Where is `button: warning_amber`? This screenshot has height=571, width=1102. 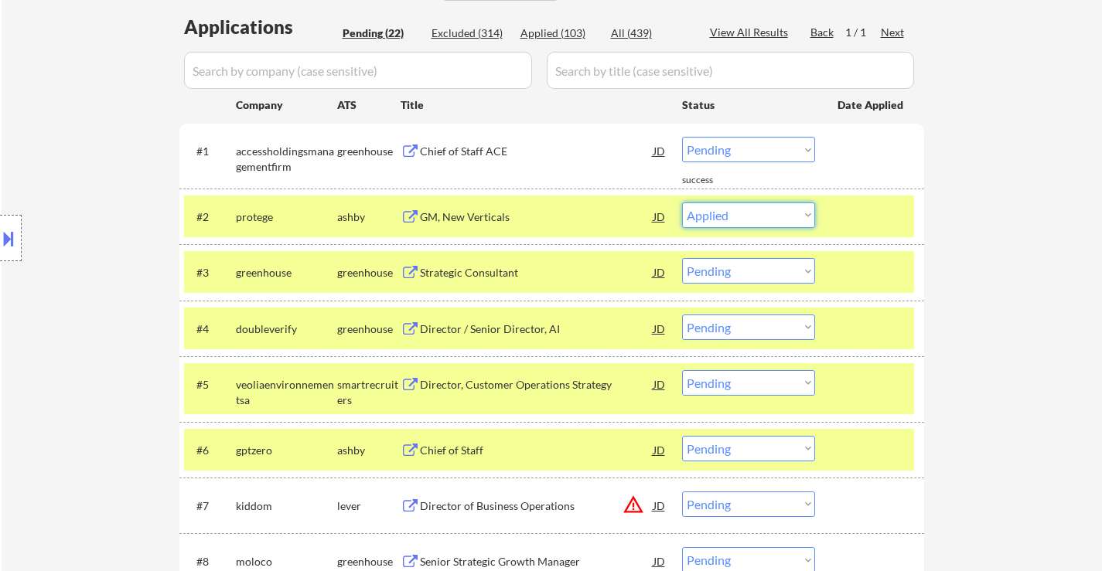
button: warning_amber is located at coordinates (633, 505).